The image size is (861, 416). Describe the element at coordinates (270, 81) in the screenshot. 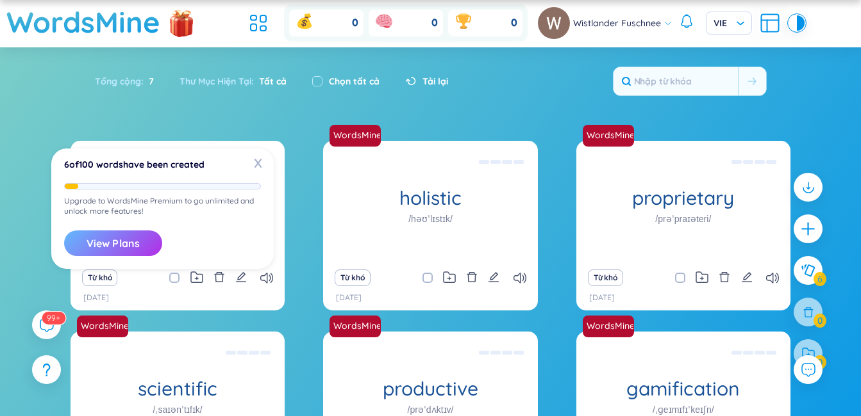

I see `span: Tất cả` at that location.